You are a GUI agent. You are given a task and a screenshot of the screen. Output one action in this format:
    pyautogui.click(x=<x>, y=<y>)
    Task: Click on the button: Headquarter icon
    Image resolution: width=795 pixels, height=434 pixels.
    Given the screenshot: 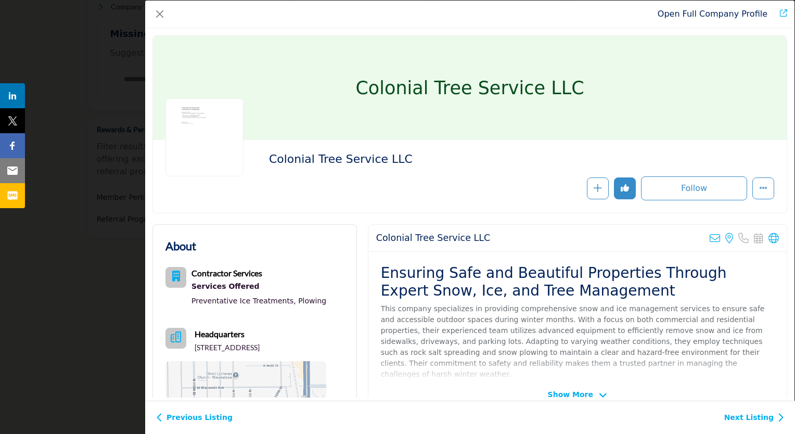 What is the action you would take?
    pyautogui.click(x=176, y=338)
    